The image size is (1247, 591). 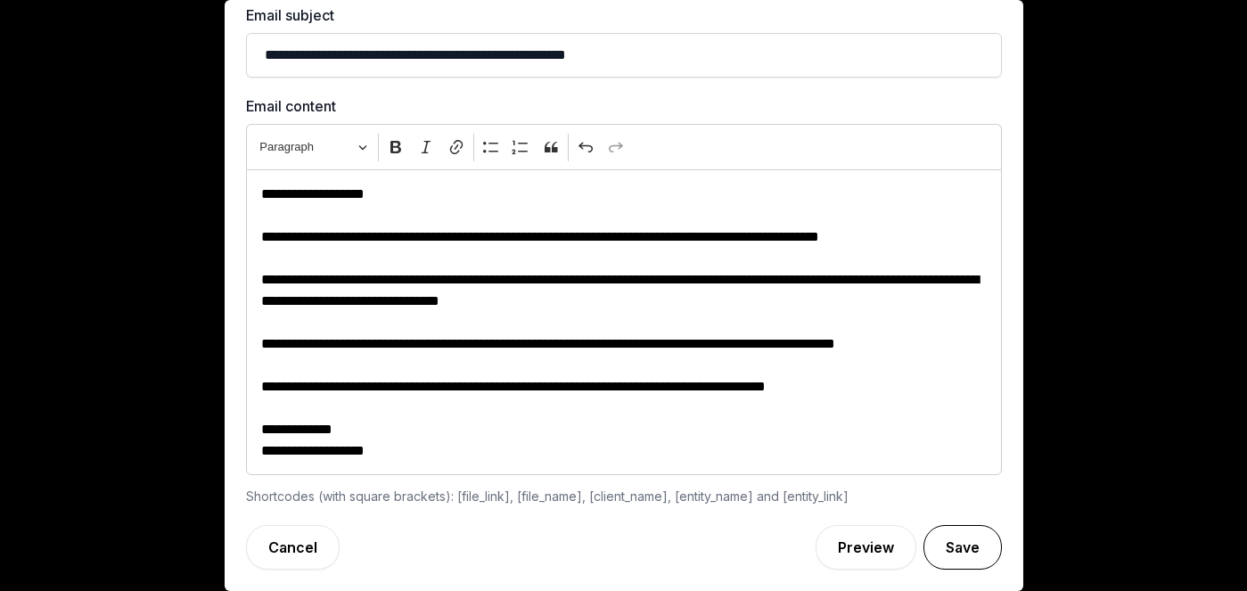 What do you see at coordinates (314, 147) in the screenshot?
I see `button: Heading` at bounding box center [314, 147].